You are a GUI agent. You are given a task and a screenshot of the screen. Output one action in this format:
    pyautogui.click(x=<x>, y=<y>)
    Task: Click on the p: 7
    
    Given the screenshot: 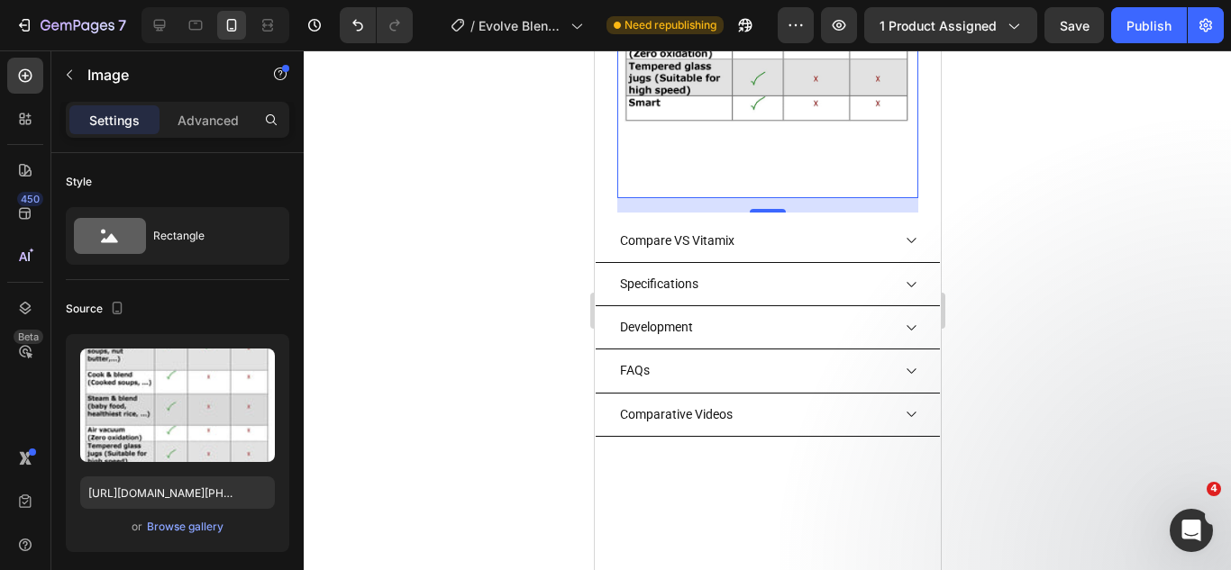 What is the action you would take?
    pyautogui.click(x=122, y=25)
    